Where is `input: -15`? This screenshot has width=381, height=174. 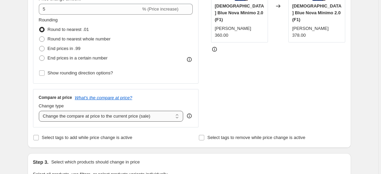 input: -15 is located at coordinates (90, 9).